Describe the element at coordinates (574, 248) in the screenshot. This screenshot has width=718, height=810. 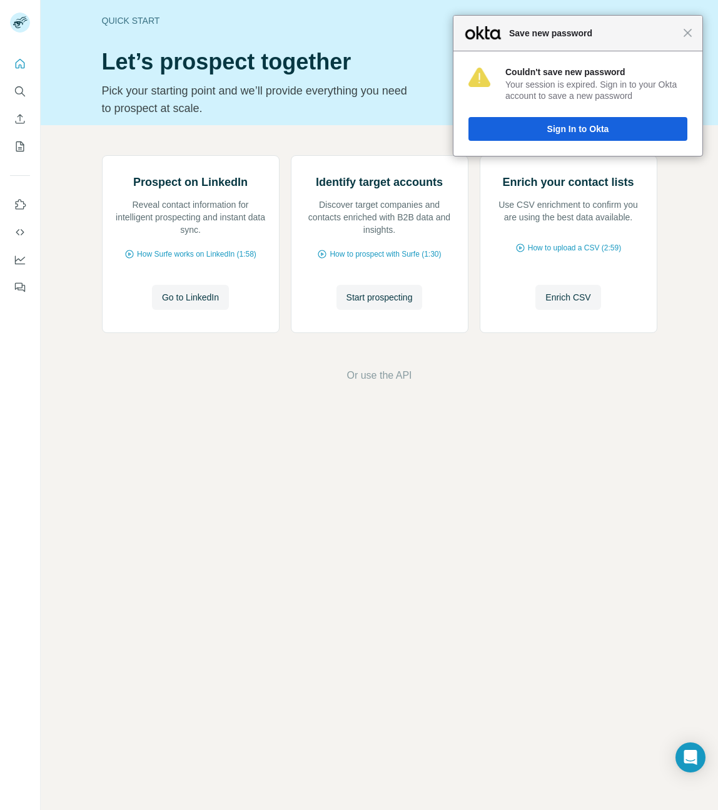
I see `span: How to upload a CSV (2:59)` at that location.